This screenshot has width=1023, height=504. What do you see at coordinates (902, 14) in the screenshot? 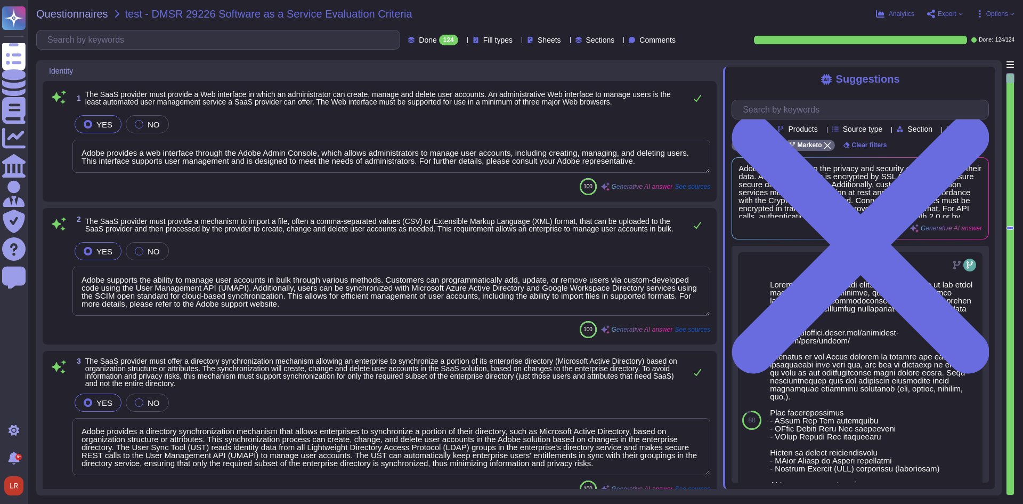
I see `span: Analytics` at bounding box center [902, 14].